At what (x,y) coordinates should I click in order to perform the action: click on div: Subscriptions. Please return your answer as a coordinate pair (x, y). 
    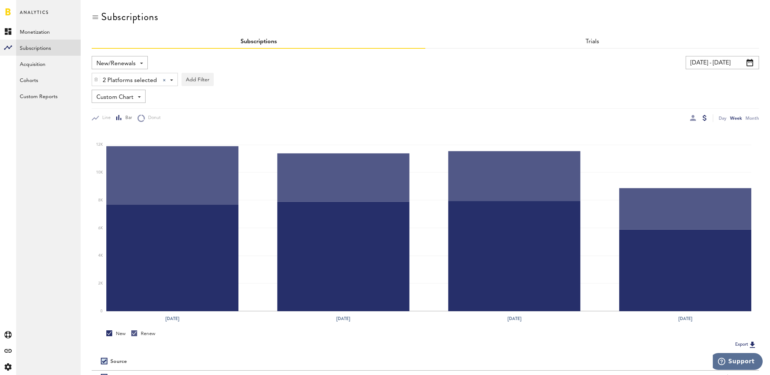
    Looking at the image, I should click on (129, 17).